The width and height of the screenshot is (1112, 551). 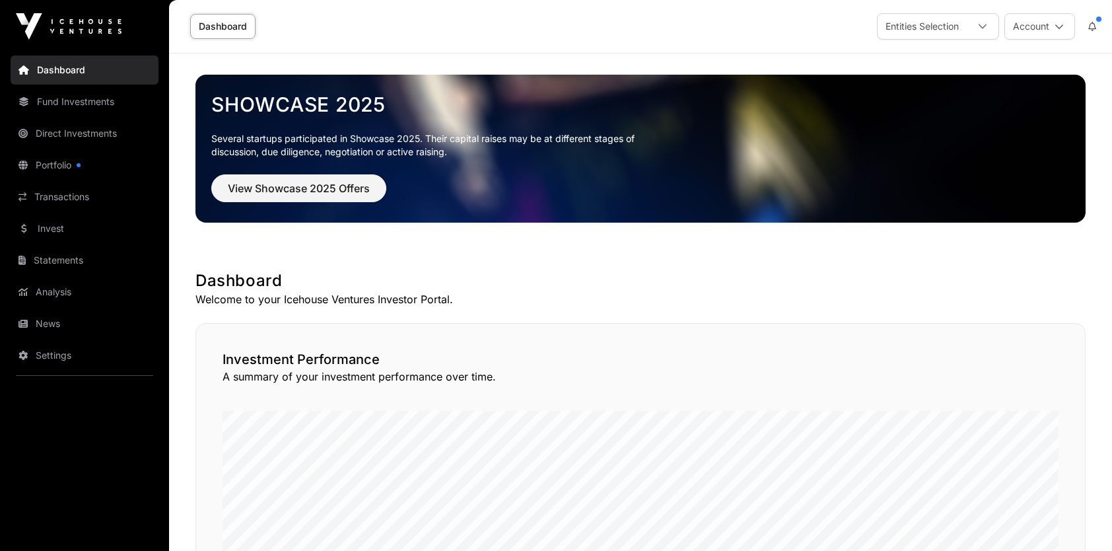 I want to click on a: Statements, so click(x=85, y=260).